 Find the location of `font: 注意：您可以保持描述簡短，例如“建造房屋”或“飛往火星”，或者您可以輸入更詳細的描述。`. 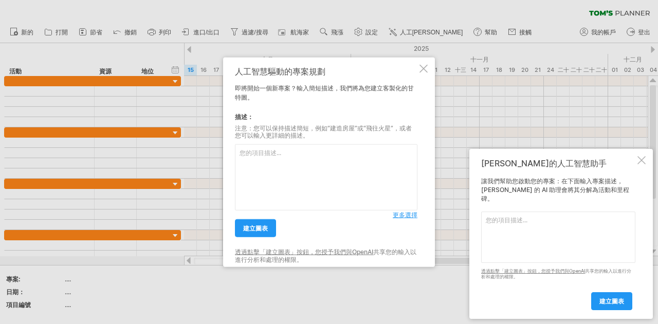

font: 注意：您可以保持描述簡短，例如“建造房屋”或“飛往火星”，或者您可以輸入更詳細的描述。 is located at coordinates (323, 131).